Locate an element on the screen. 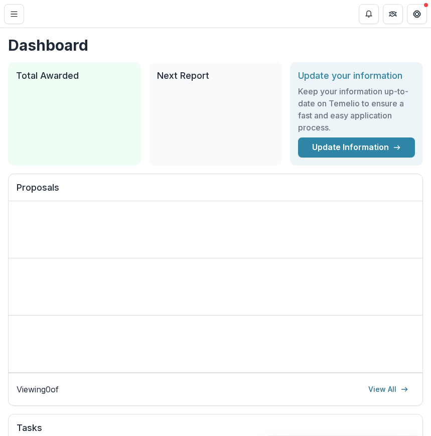 The width and height of the screenshot is (431, 436). button: Notifications is located at coordinates (369, 14).